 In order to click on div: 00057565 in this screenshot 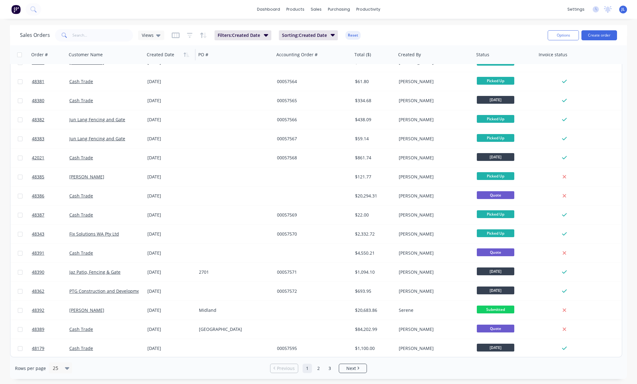, I will do `click(311, 100)`.